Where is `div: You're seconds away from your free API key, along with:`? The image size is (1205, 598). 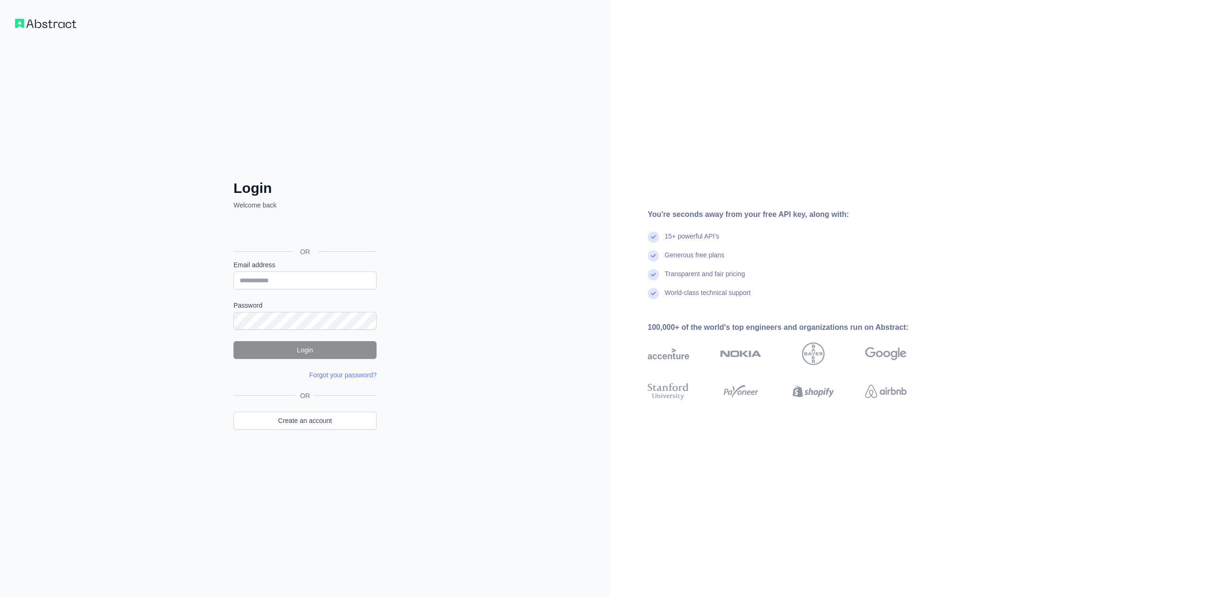 div: You're seconds away from your free API key, along with: is located at coordinates (792, 215).